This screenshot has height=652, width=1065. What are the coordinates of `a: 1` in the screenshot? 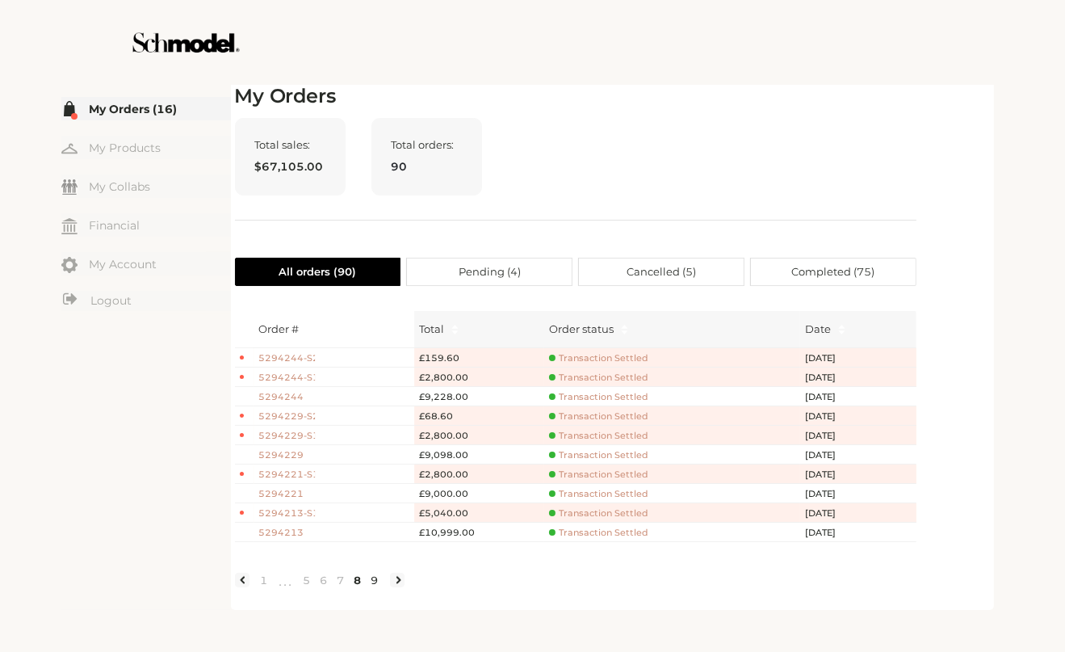 It's located at (264, 580).